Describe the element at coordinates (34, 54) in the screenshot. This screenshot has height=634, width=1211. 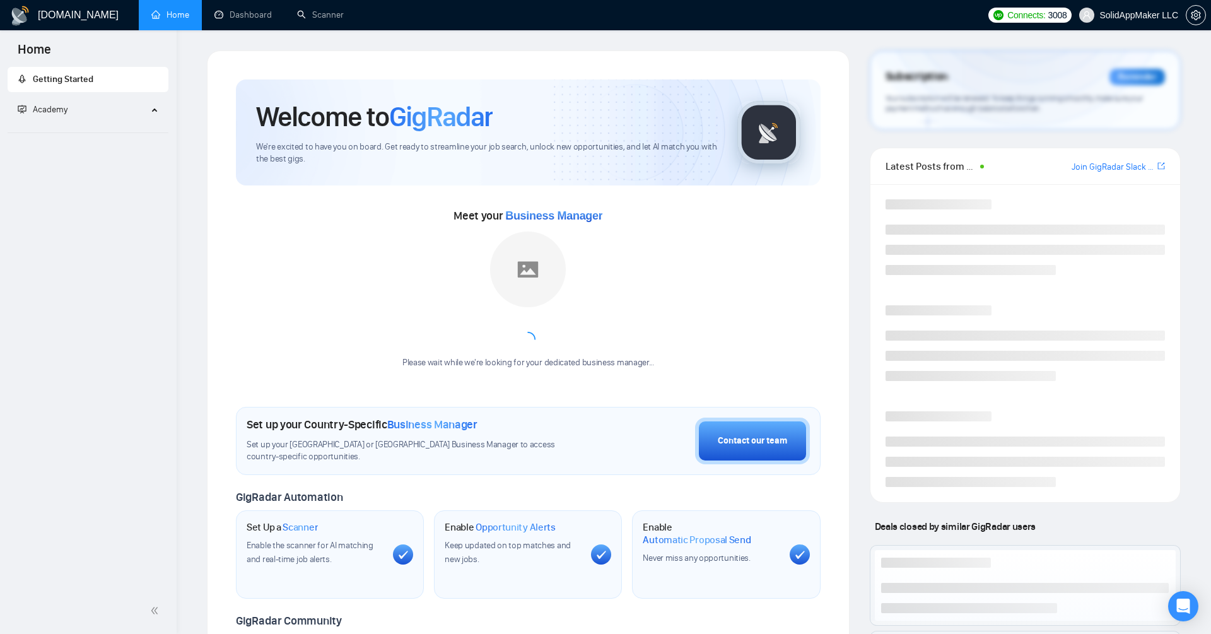
I see `span: Home` at that location.